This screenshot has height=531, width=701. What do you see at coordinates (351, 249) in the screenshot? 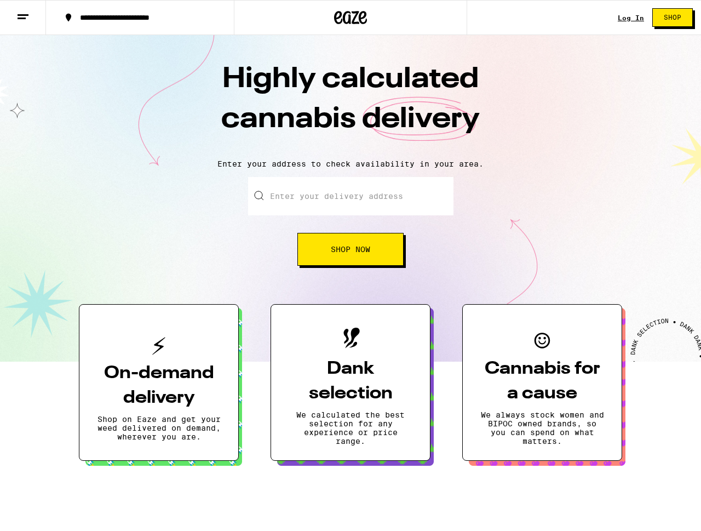
I see `span: Shop Now` at bounding box center [351, 249].